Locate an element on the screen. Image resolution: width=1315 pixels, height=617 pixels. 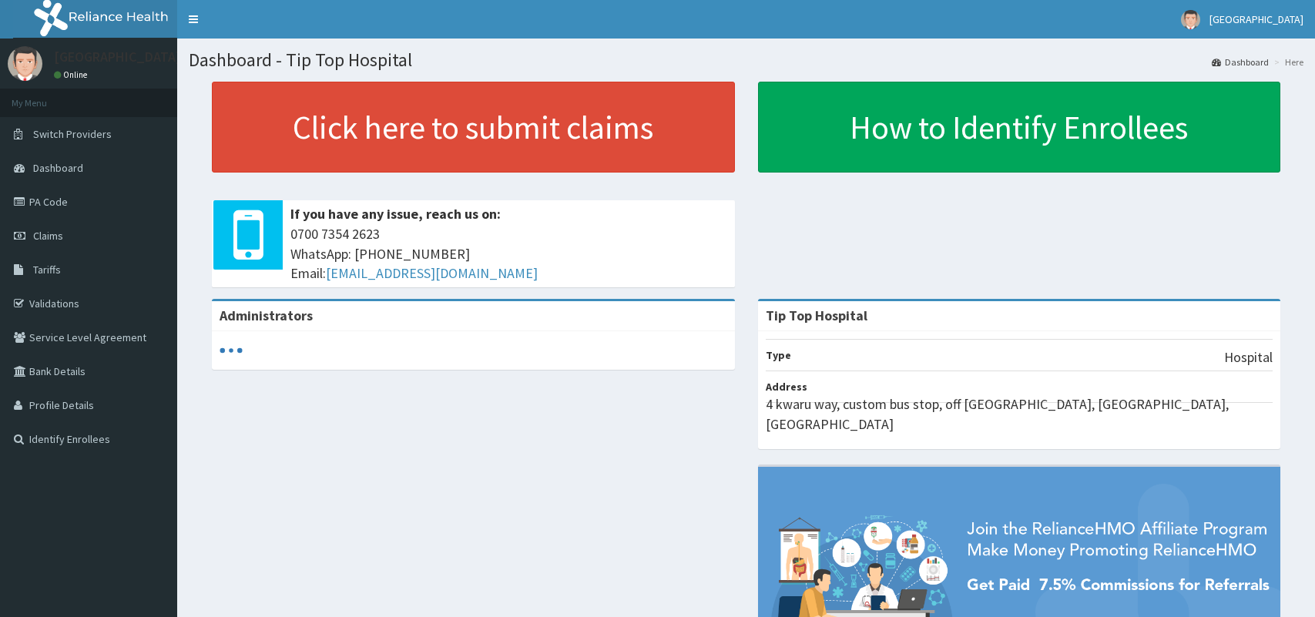
h1: Dashboard - Tip Top Hospital is located at coordinates (746, 60).